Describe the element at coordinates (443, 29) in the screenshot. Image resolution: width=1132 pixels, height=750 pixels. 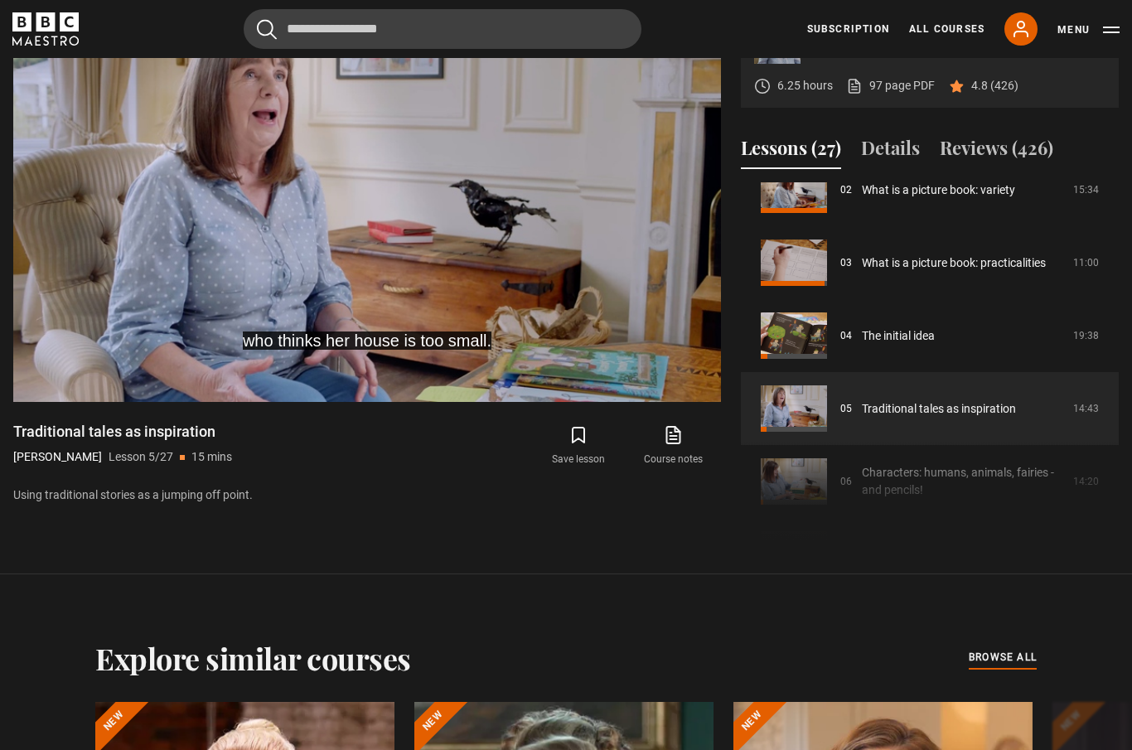
I see `input: Search` at that location.